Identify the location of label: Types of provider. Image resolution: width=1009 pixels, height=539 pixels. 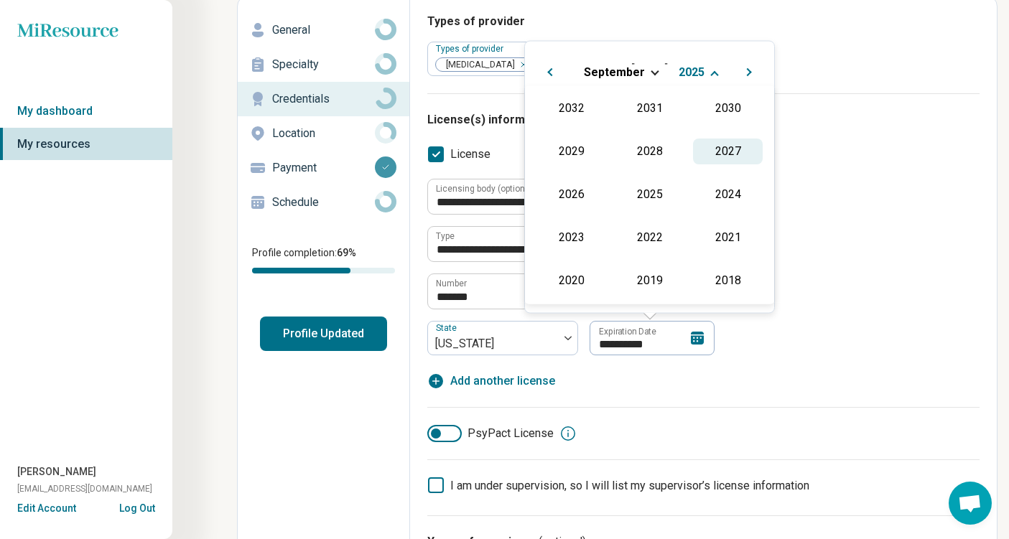
(471, 49).